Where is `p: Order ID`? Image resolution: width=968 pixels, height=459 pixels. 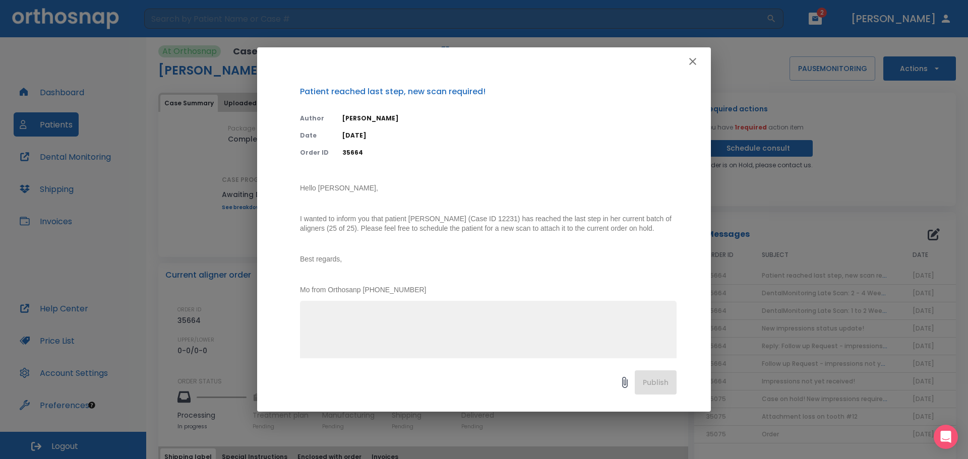
p: Order ID is located at coordinates (315, 153).